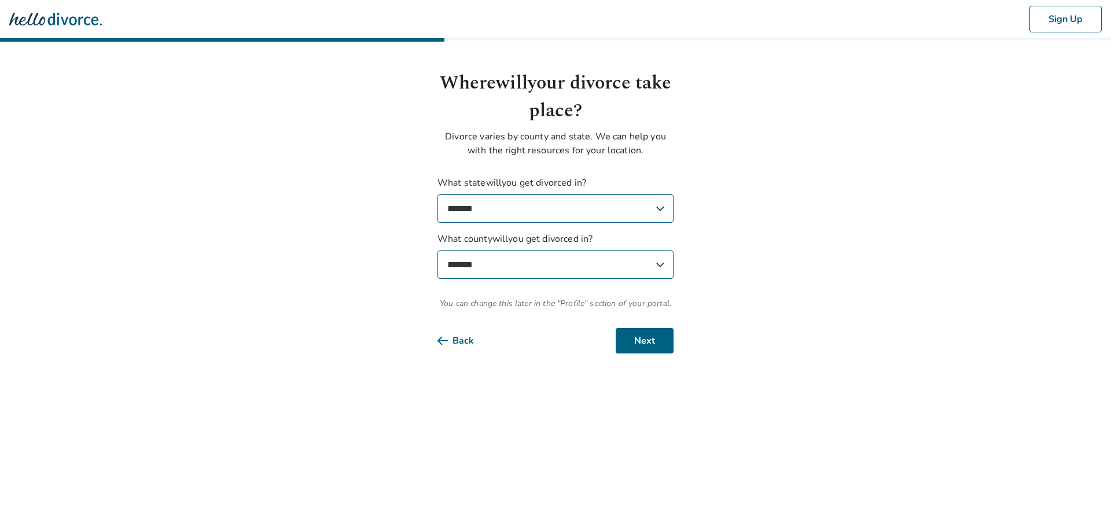  What do you see at coordinates (556, 303) in the screenshot?
I see `span: You can change this later in the "Profile" section of your portal.` at bounding box center [556, 303].